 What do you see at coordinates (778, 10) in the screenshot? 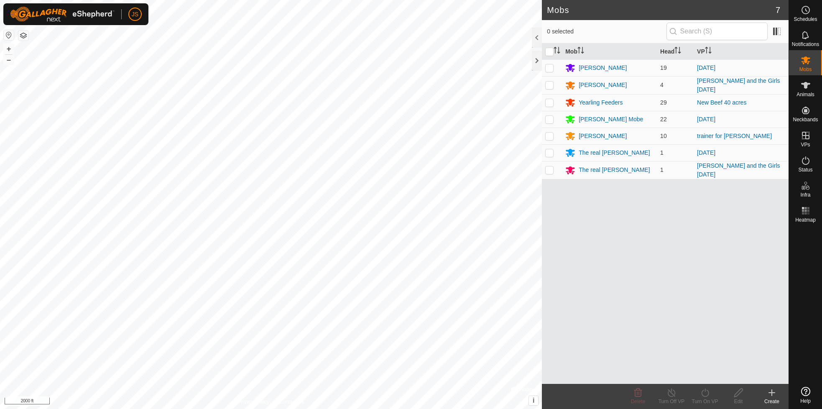
I see `span: 7` at bounding box center [778, 10].